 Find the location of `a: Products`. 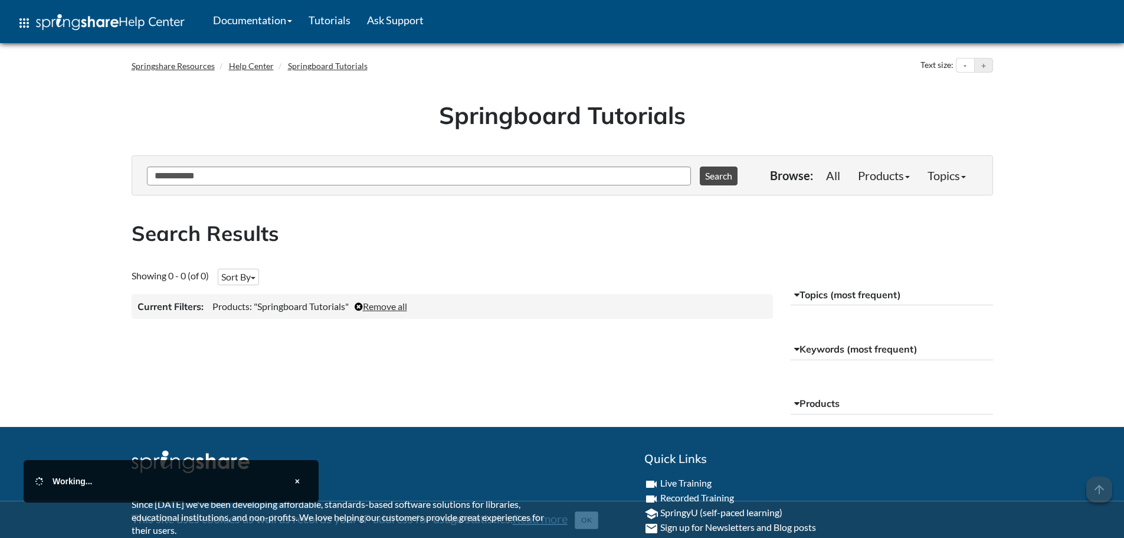

a: Products is located at coordinates (884, 175).